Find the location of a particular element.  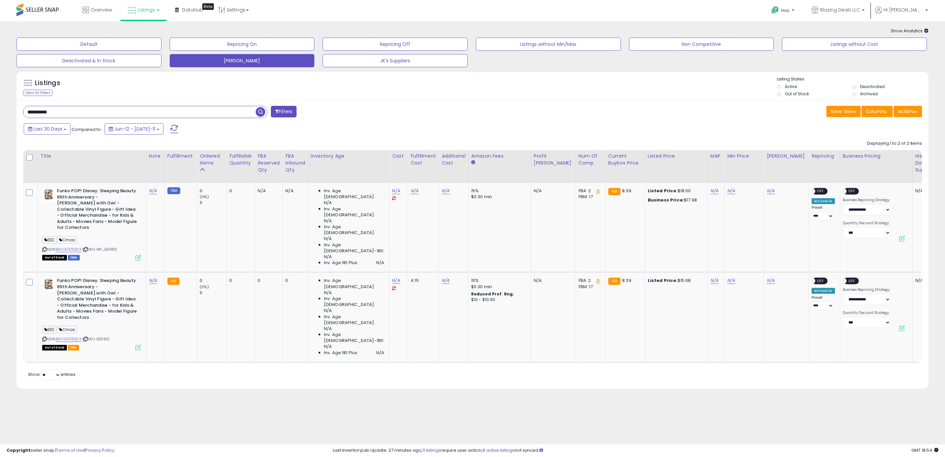

div: Note is located at coordinates (155, 156).